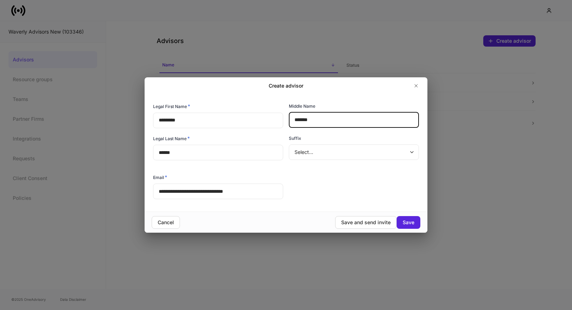  I want to click on h6: Legal First Name, so click(171, 106).